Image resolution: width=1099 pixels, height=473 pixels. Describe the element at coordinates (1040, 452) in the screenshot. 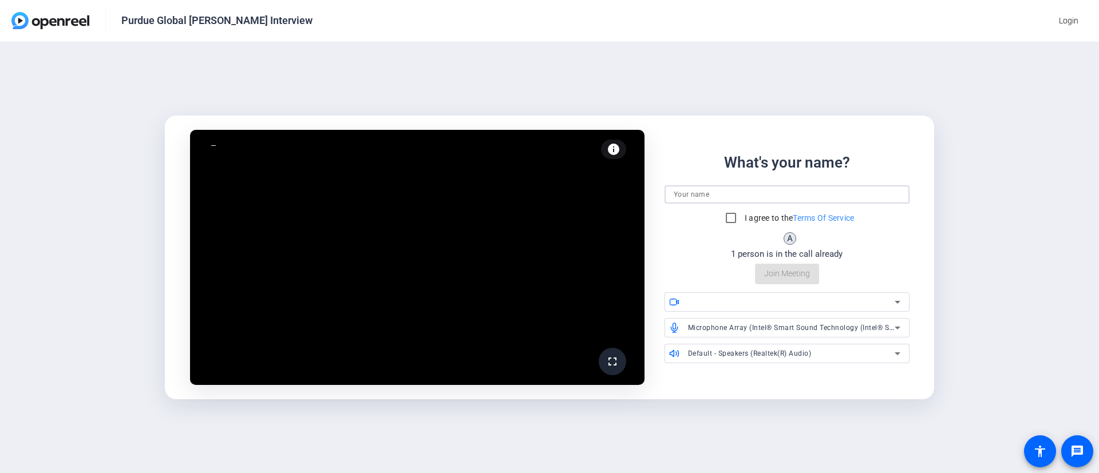

I see `mat-icon: accessibility` at that location.